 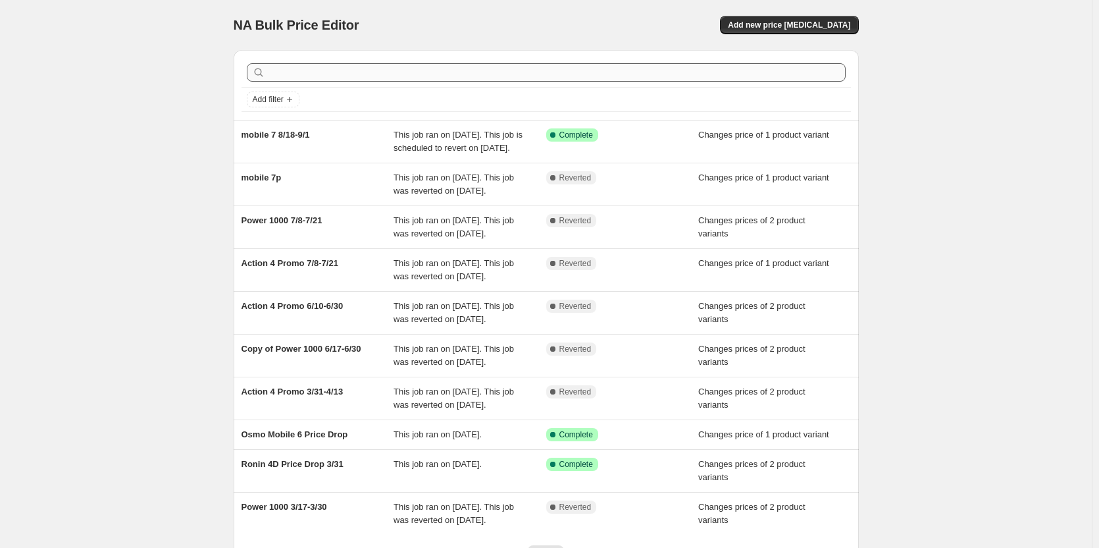 What do you see at coordinates (276, 134) in the screenshot?
I see `span: mobile 7 8/18-9/1` at bounding box center [276, 134].